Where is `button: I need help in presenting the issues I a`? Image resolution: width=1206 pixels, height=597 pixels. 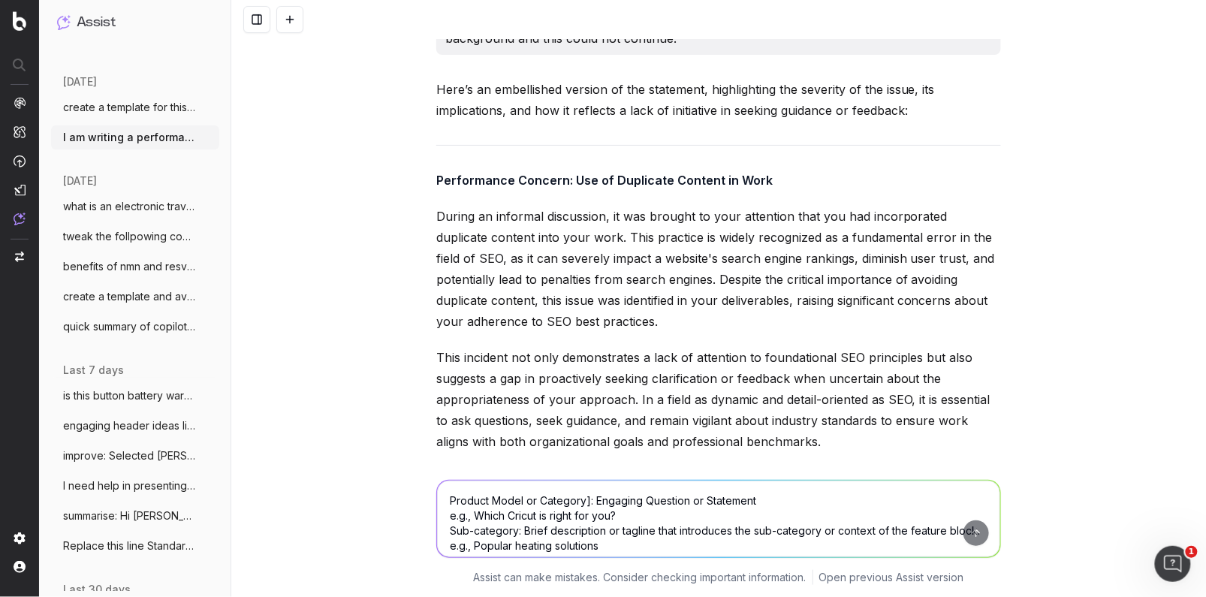 button: I need help in presenting the issues I a is located at coordinates (135, 486).